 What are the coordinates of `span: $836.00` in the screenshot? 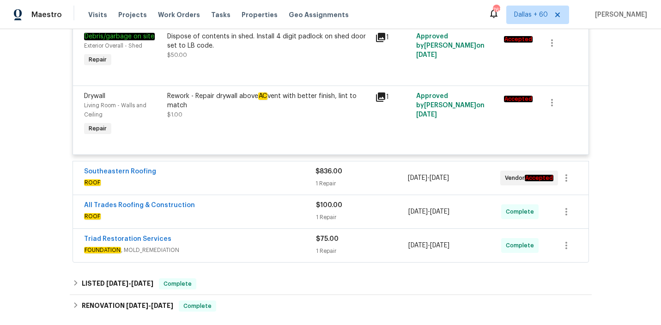 It's located at (329, 171).